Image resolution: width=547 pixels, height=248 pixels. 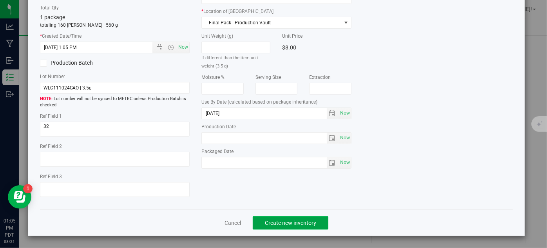 What do you see at coordinates (233, 223) in the screenshot?
I see `a: Cancel` at bounding box center [233, 223].